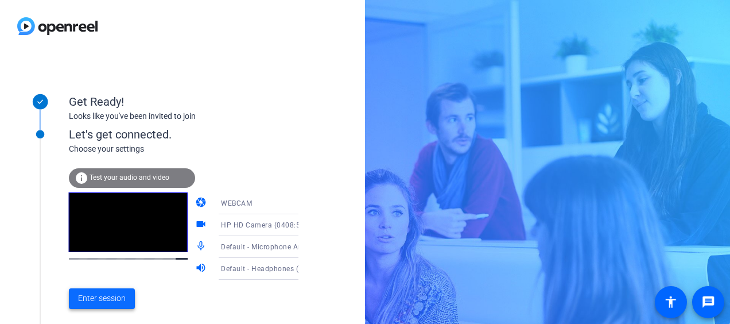 This screenshot has width=730, height=324. I want to click on span: HP HD Camera (0408:5347), so click(268, 224).